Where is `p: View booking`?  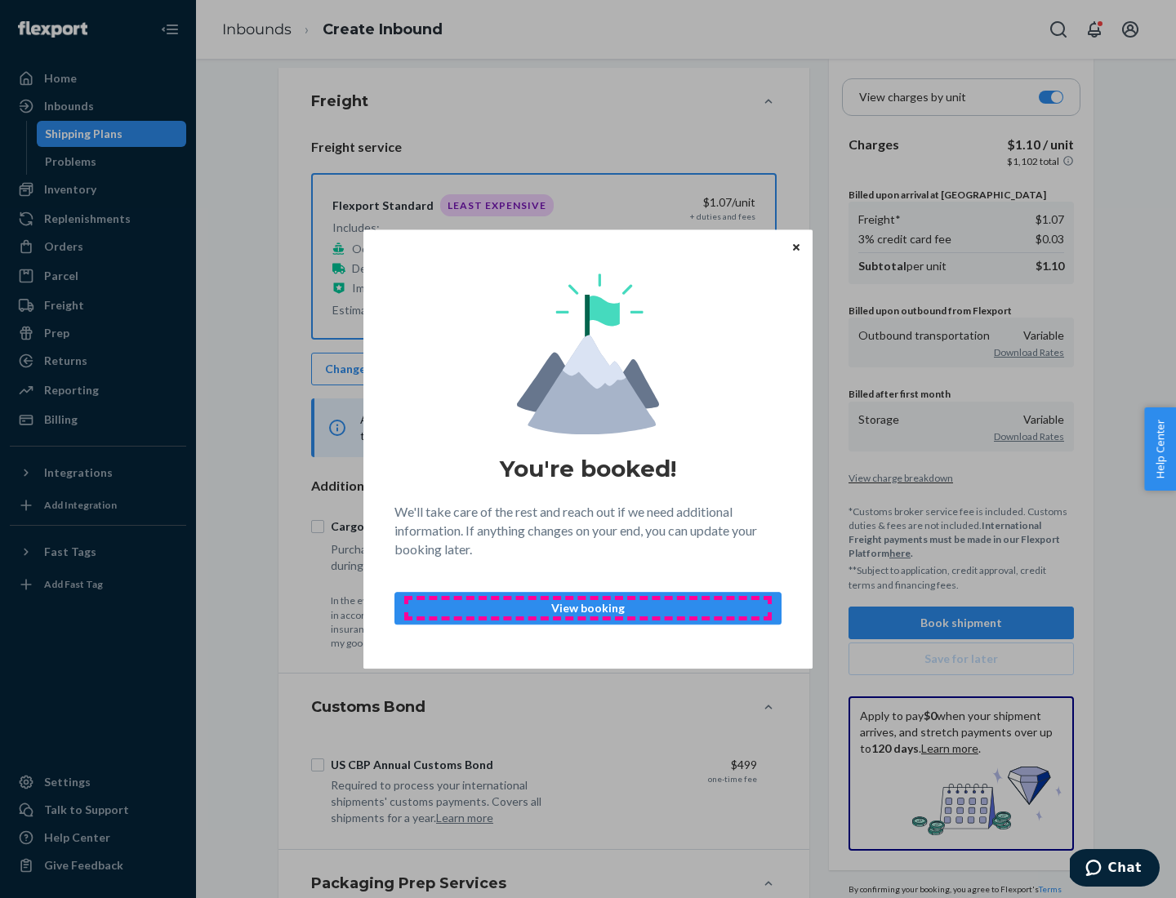
p: View booking is located at coordinates (588, 608).